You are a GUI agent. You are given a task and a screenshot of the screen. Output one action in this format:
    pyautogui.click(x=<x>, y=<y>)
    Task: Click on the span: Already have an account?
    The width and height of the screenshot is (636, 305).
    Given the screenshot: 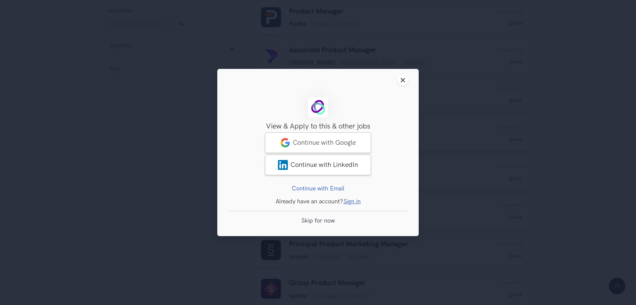 What is the action you would take?
    pyautogui.click(x=309, y=202)
    